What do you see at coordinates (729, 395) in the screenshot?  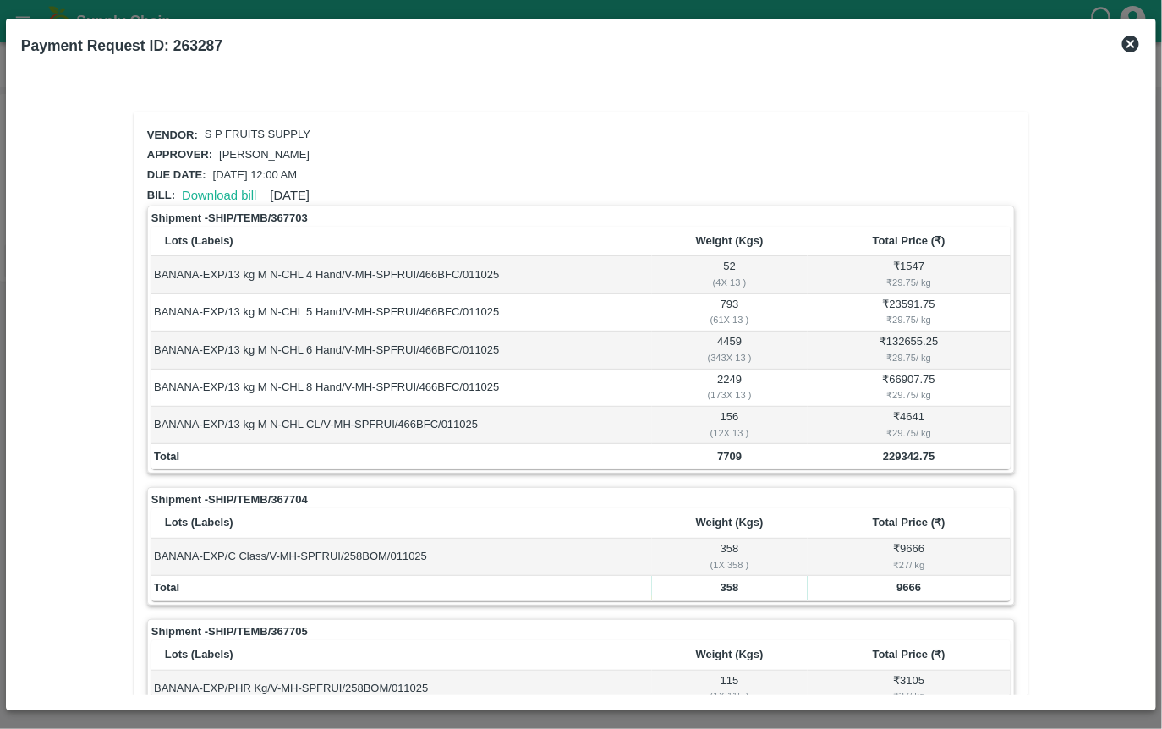 I see `div: ( 173 X 13 )` at bounding box center [729, 395].